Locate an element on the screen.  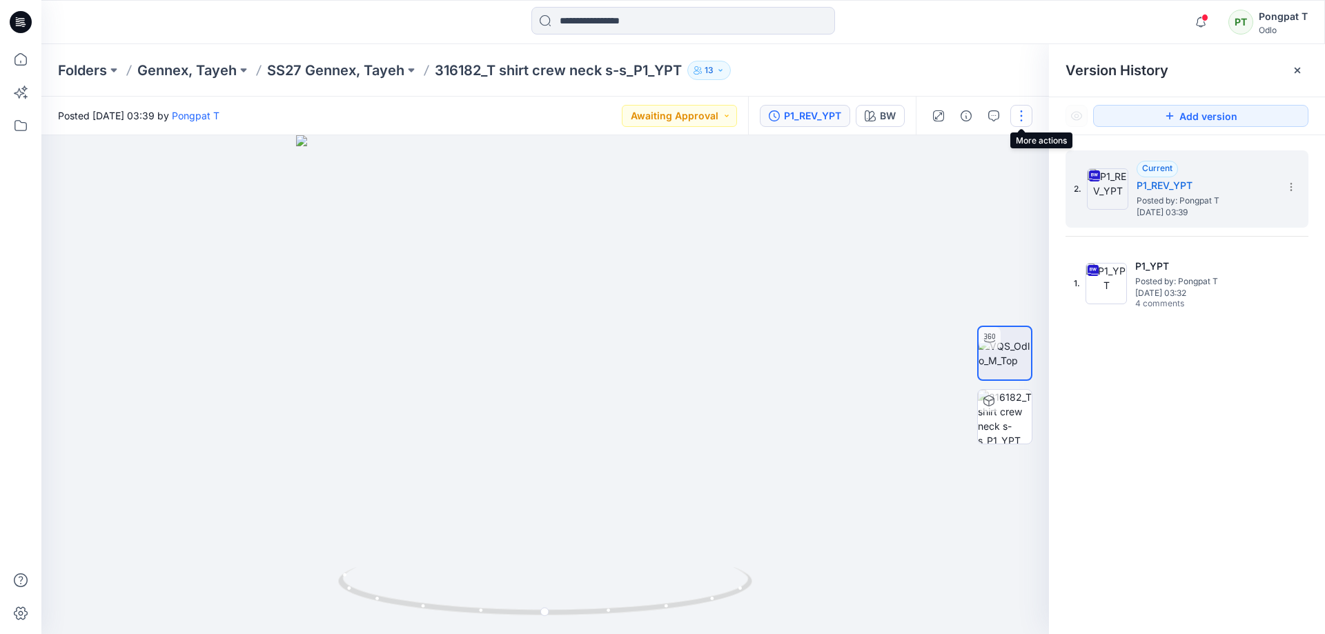
img: 316182_T shirt crew neck s-s_P1_YPT BW is located at coordinates (1005, 417).